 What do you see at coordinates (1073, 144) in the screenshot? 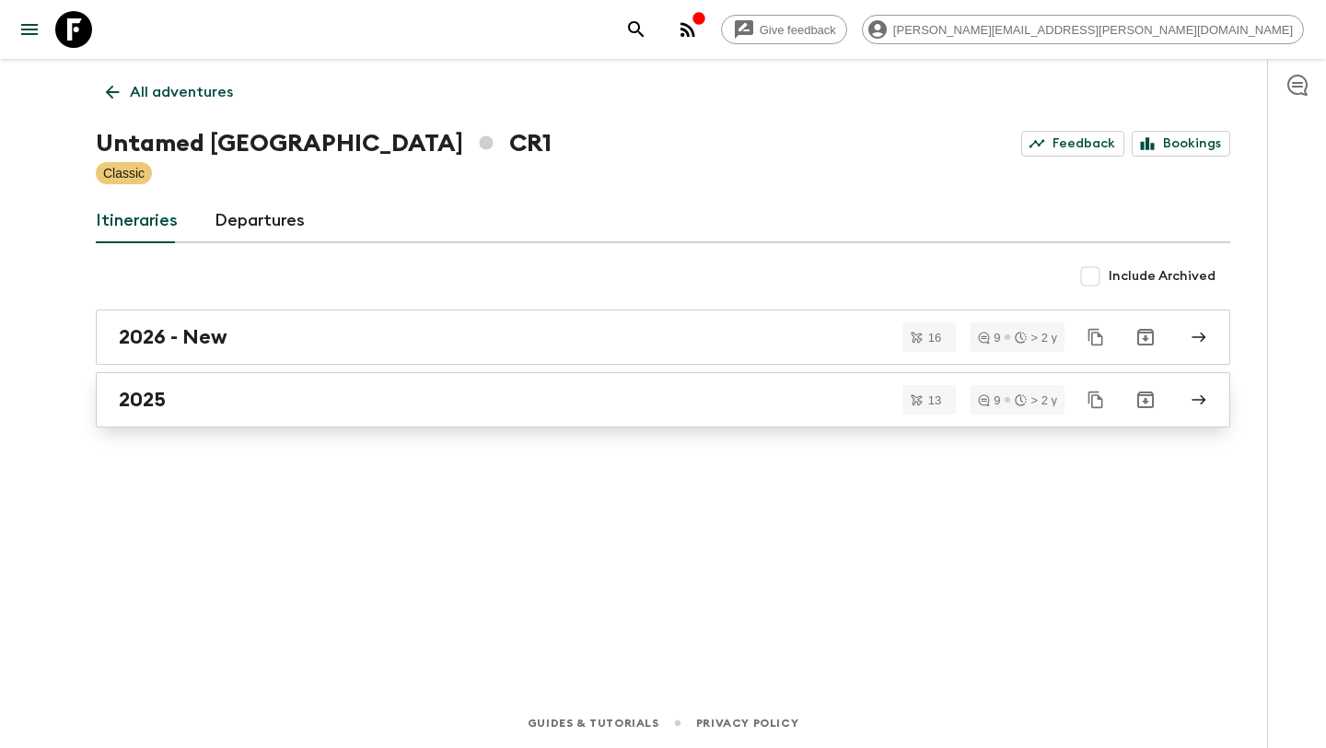
I see `a: Feedback` at bounding box center [1073, 144].